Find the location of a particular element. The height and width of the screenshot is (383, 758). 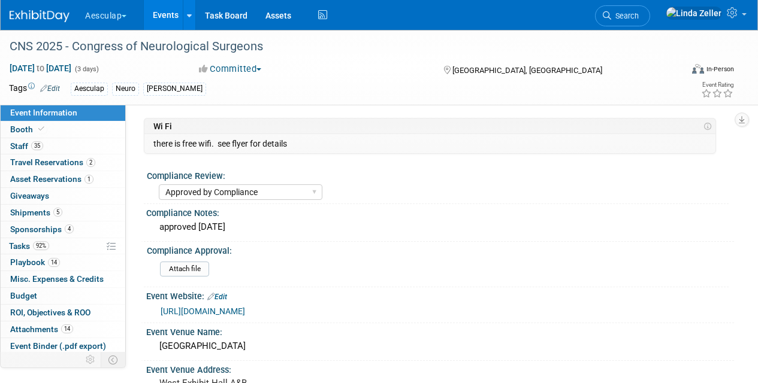

span: 4 is located at coordinates (69, 229).